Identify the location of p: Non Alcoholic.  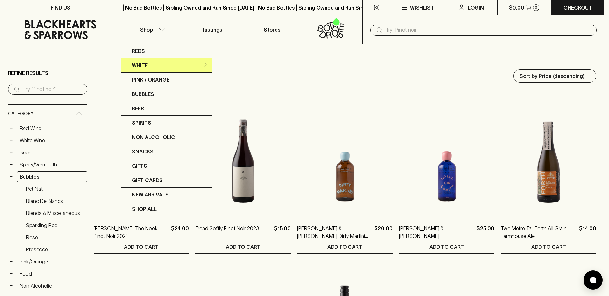
(154, 137).